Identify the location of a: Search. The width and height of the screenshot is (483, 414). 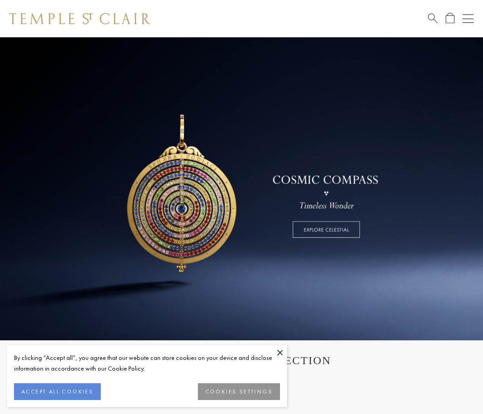
(433, 18).